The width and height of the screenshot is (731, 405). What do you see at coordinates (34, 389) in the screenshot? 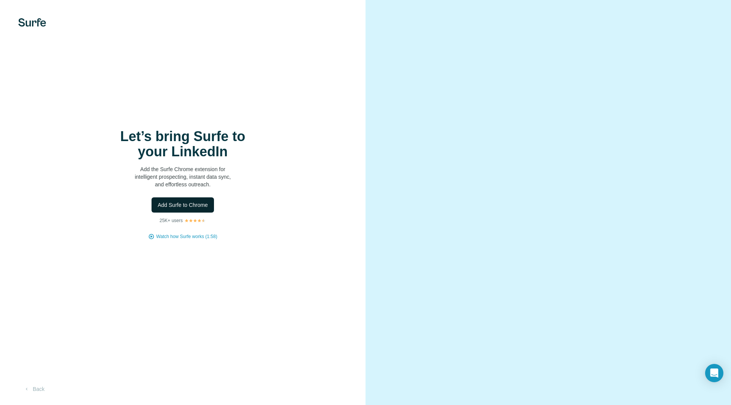
I see `button: Back` at bounding box center [34, 389].